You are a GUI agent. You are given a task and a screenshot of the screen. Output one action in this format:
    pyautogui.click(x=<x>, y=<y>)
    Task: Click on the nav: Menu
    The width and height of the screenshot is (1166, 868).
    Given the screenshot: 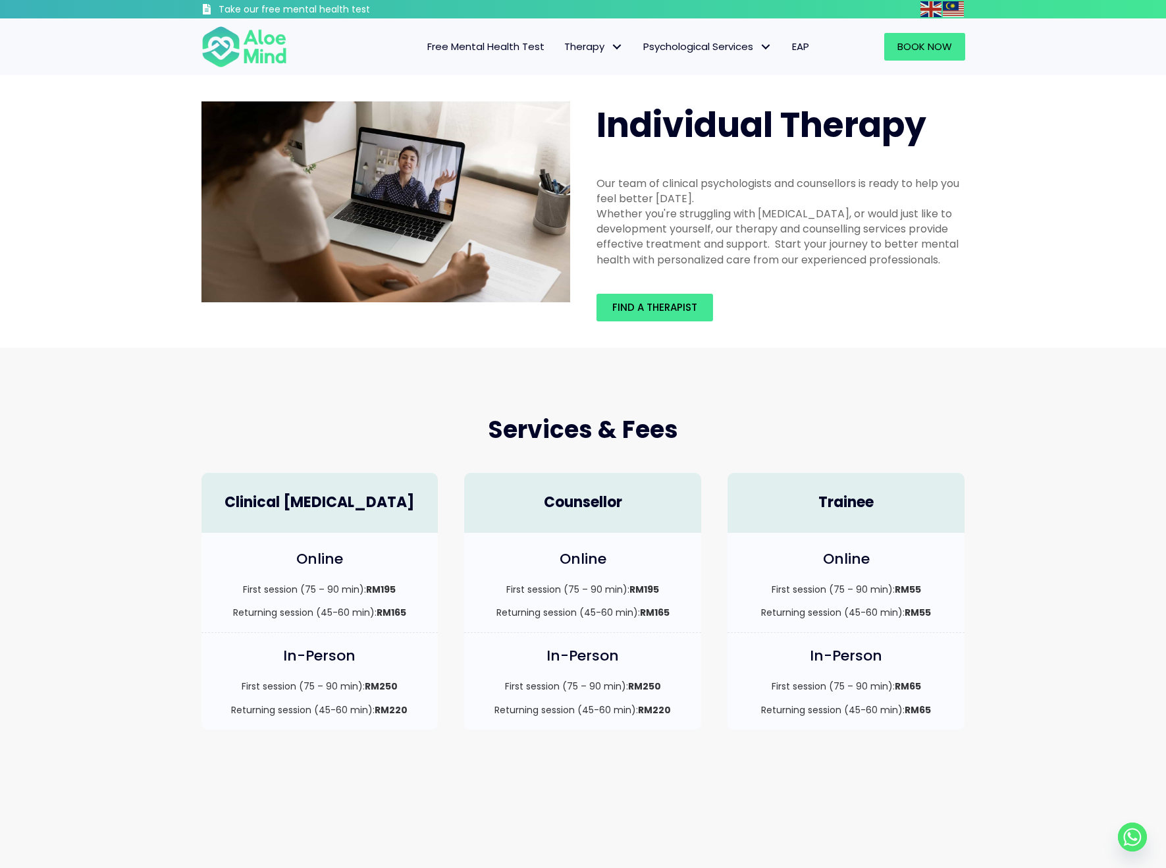 What is the action you would take?
    pyautogui.click(x=562, y=47)
    